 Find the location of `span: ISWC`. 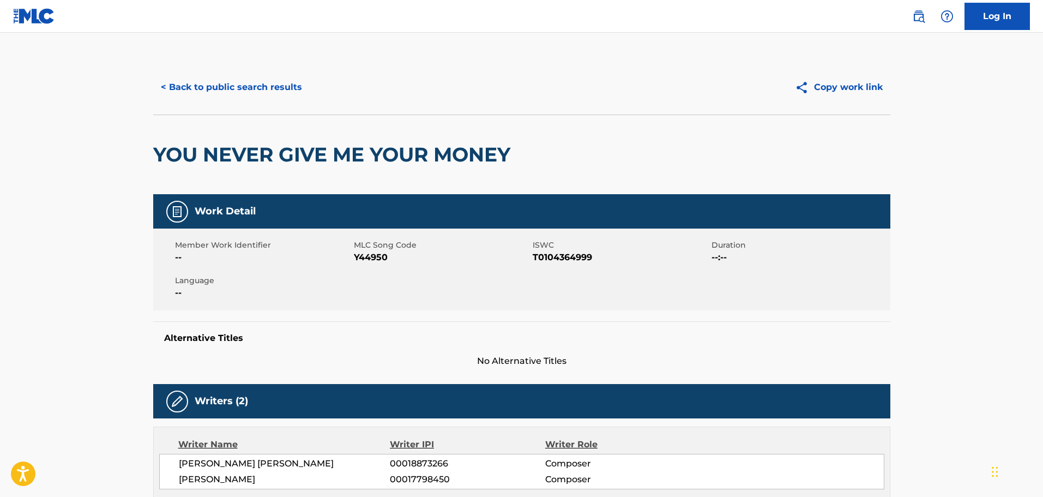

span: ISWC is located at coordinates (620, 245).